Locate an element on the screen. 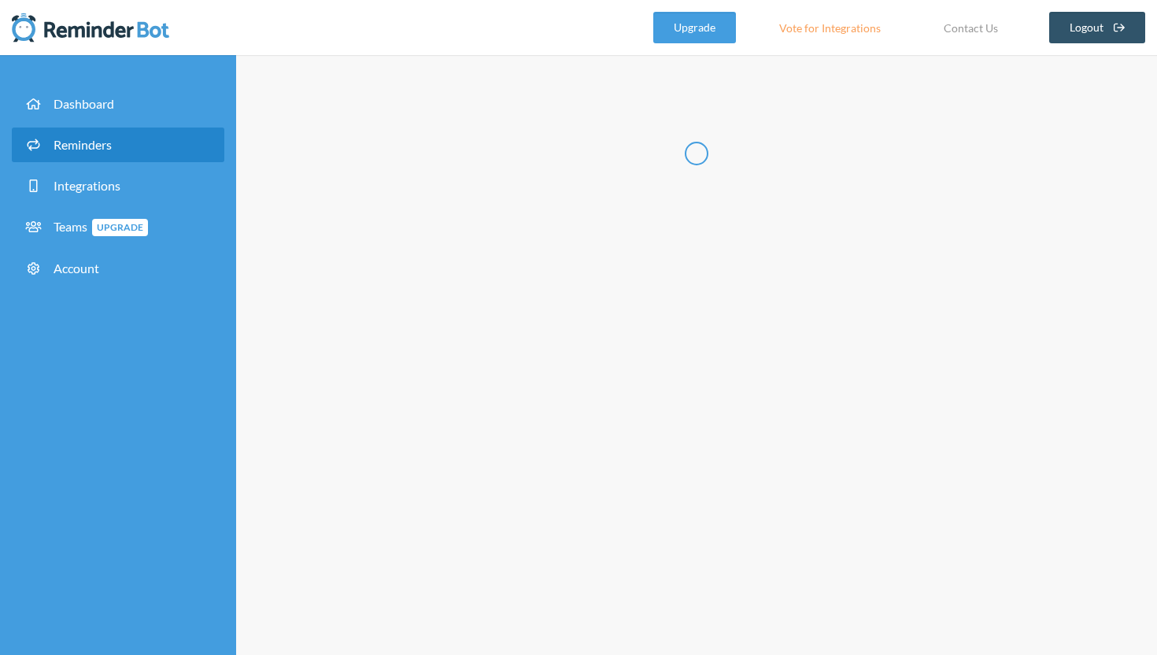  img: Reminder Bot is located at coordinates (90, 28).